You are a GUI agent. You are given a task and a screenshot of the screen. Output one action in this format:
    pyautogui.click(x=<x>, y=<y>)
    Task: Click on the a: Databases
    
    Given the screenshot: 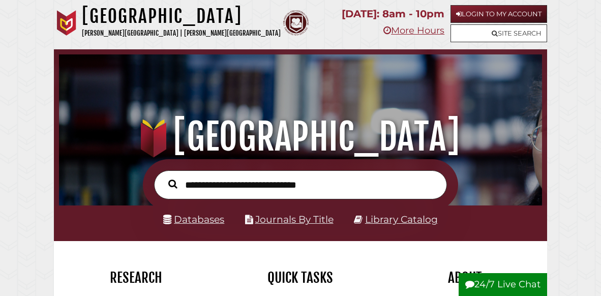 What is the action you would take?
    pyautogui.click(x=194, y=219)
    